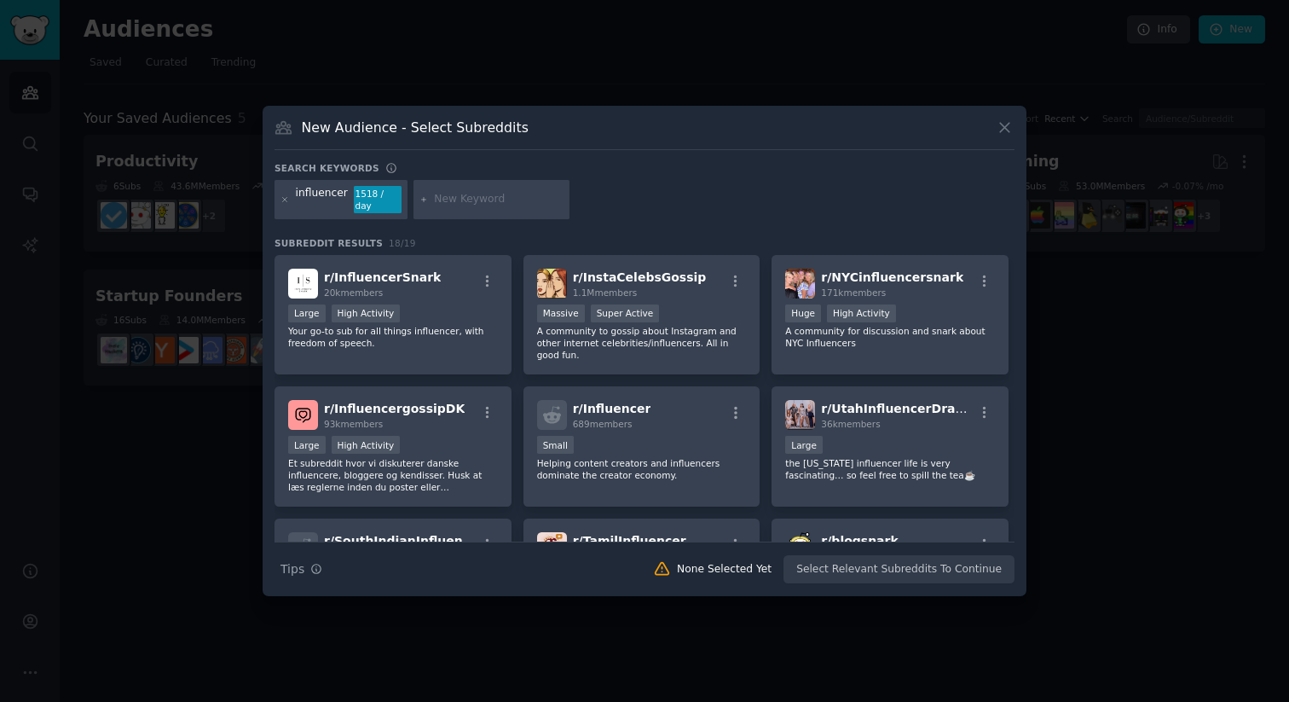  Describe the element at coordinates (328, 243) in the screenshot. I see `span: Subreddit Results` at that location.